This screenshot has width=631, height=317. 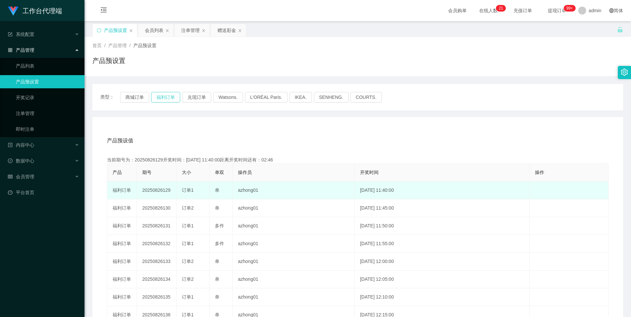 I want to click on td: 20250826133, so click(x=157, y=262).